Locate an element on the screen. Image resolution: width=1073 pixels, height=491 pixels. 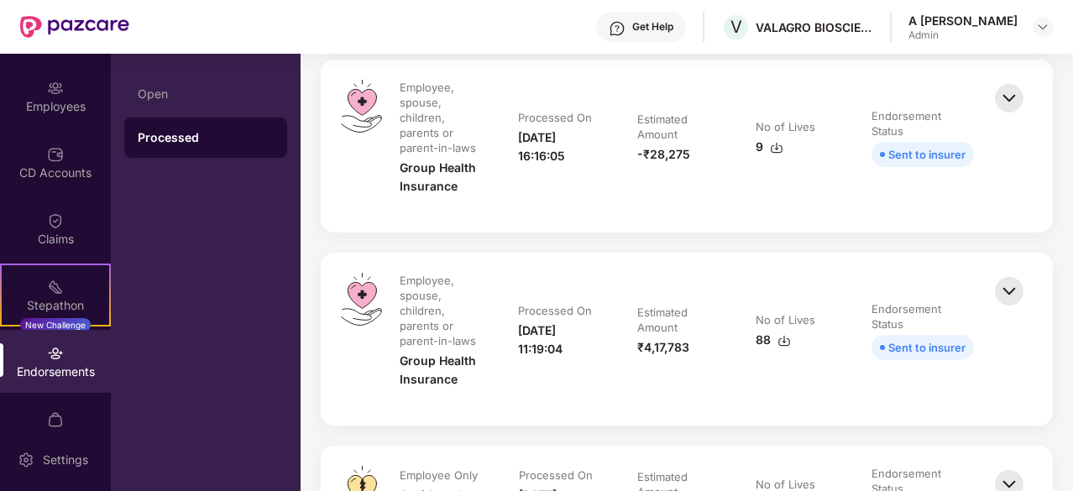
img: svg+xml;base64,PHN2ZyBpZD0iRHJvcGRvd24tMzJ4MzIiIHhtbG5zPSJodHRwOi8vd3d3LnczLm9yZy8yMDAwL3N2ZyIgd2... is located at coordinates (1043, 27).